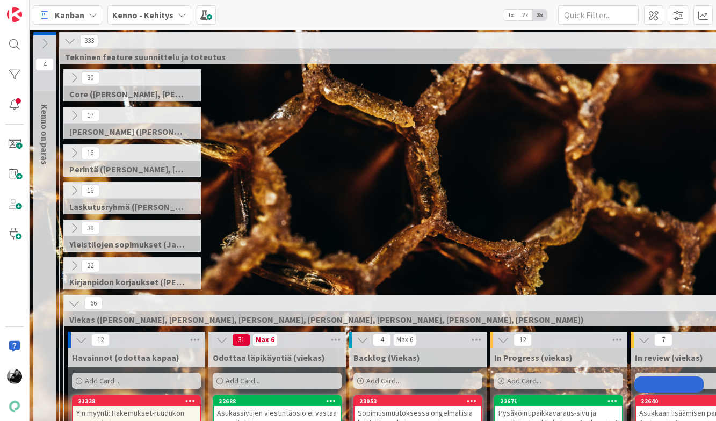 Image resolution: width=716 pixels, height=421 pixels. I want to click on span: Kirjanpidon korjaukset (Jussi, JaakkoHä), so click(128, 282).